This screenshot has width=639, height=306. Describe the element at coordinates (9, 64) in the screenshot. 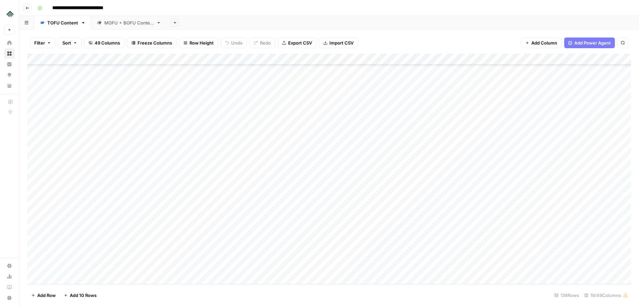

I see `a: Insights` at that location.